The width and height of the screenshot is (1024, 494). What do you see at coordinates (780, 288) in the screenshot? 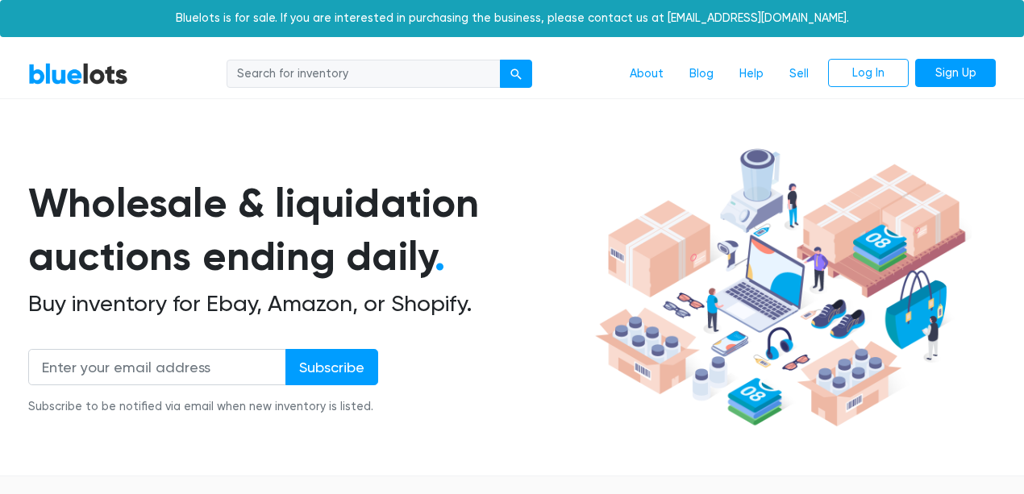
I see `img: hero-ee84e7d0318cb26816c560f6b4441b76977f77a177738b4e94f68c95b2b83dbb.png` at bounding box center [780, 288].